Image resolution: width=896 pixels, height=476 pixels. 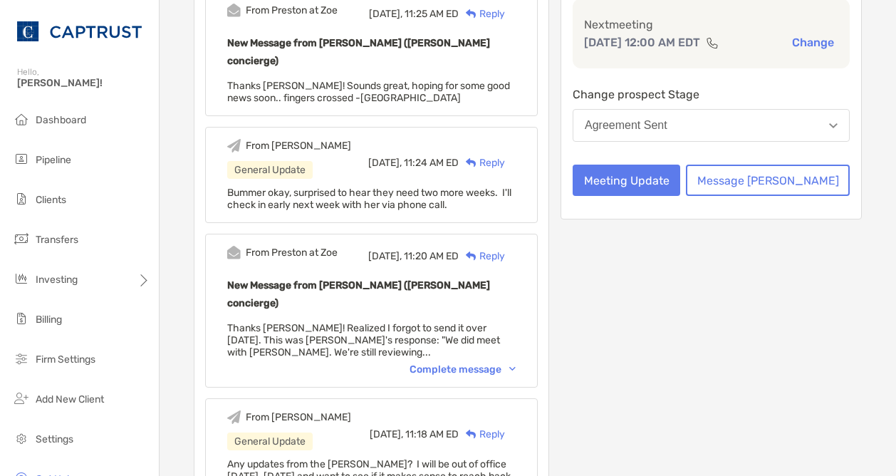 I want to click on img: investing icon, so click(x=21, y=278).